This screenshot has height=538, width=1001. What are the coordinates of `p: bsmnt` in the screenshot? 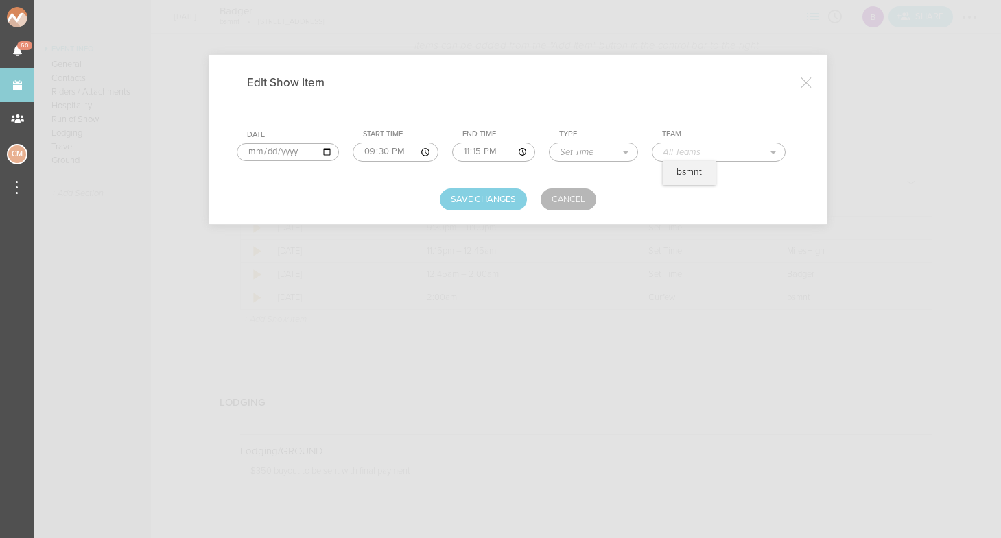 It's located at (689, 172).